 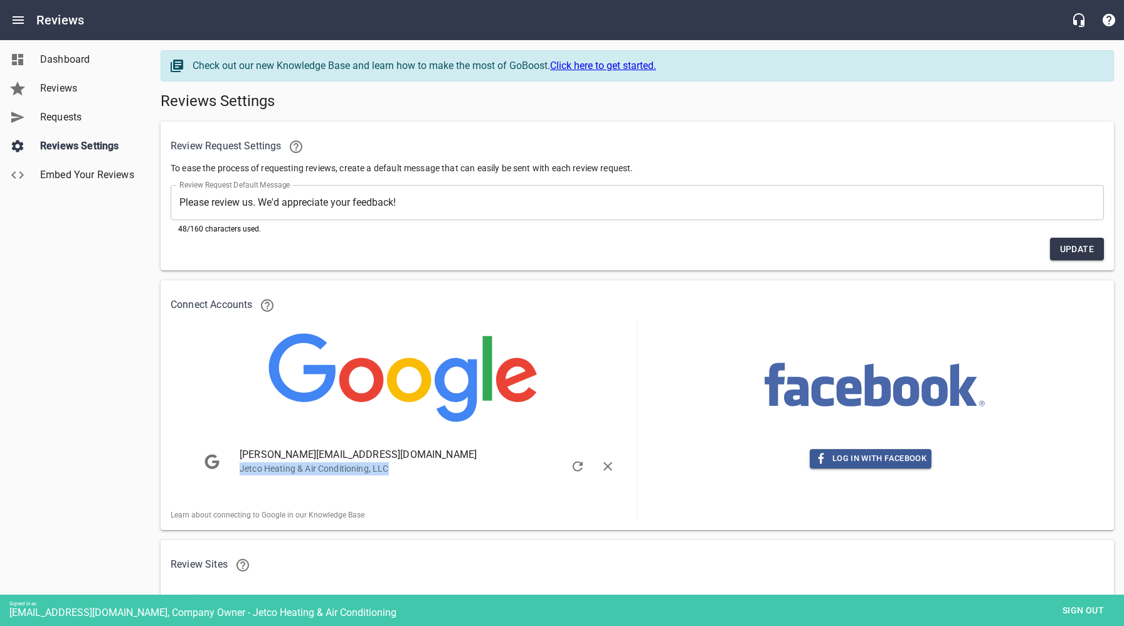 I want to click on h6: Review Sites, so click(x=637, y=565).